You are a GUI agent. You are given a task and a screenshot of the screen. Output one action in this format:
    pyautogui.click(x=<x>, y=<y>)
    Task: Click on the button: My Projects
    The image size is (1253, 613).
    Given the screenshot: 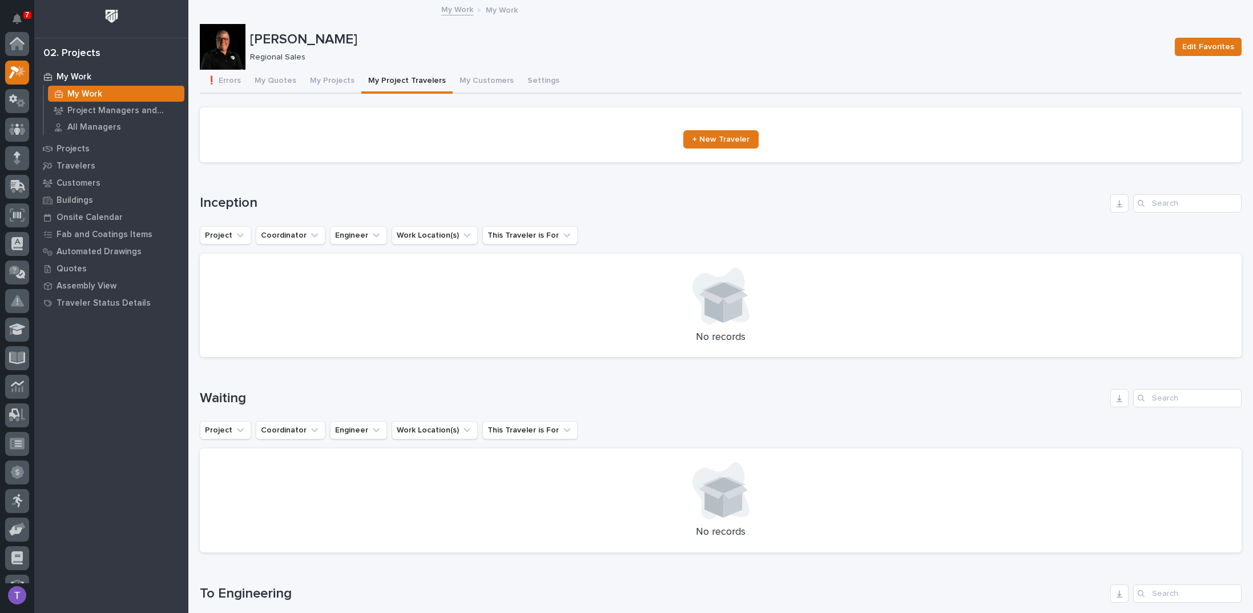 What is the action you would take?
    pyautogui.click(x=332, y=82)
    